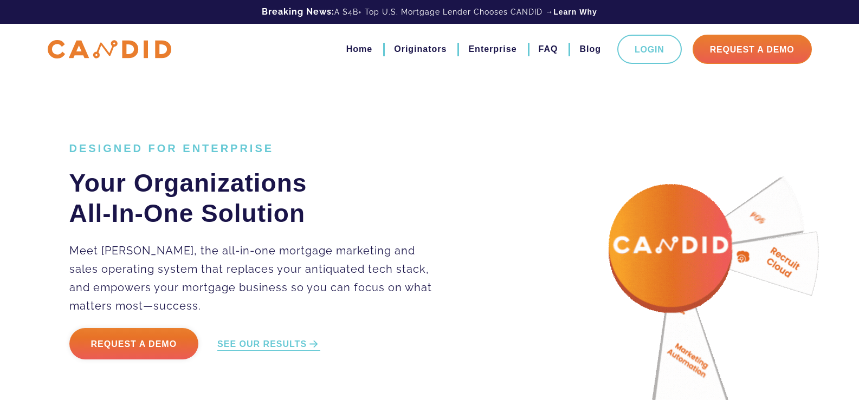  What do you see at coordinates (359, 49) in the screenshot?
I see `a: Home` at bounding box center [359, 49].